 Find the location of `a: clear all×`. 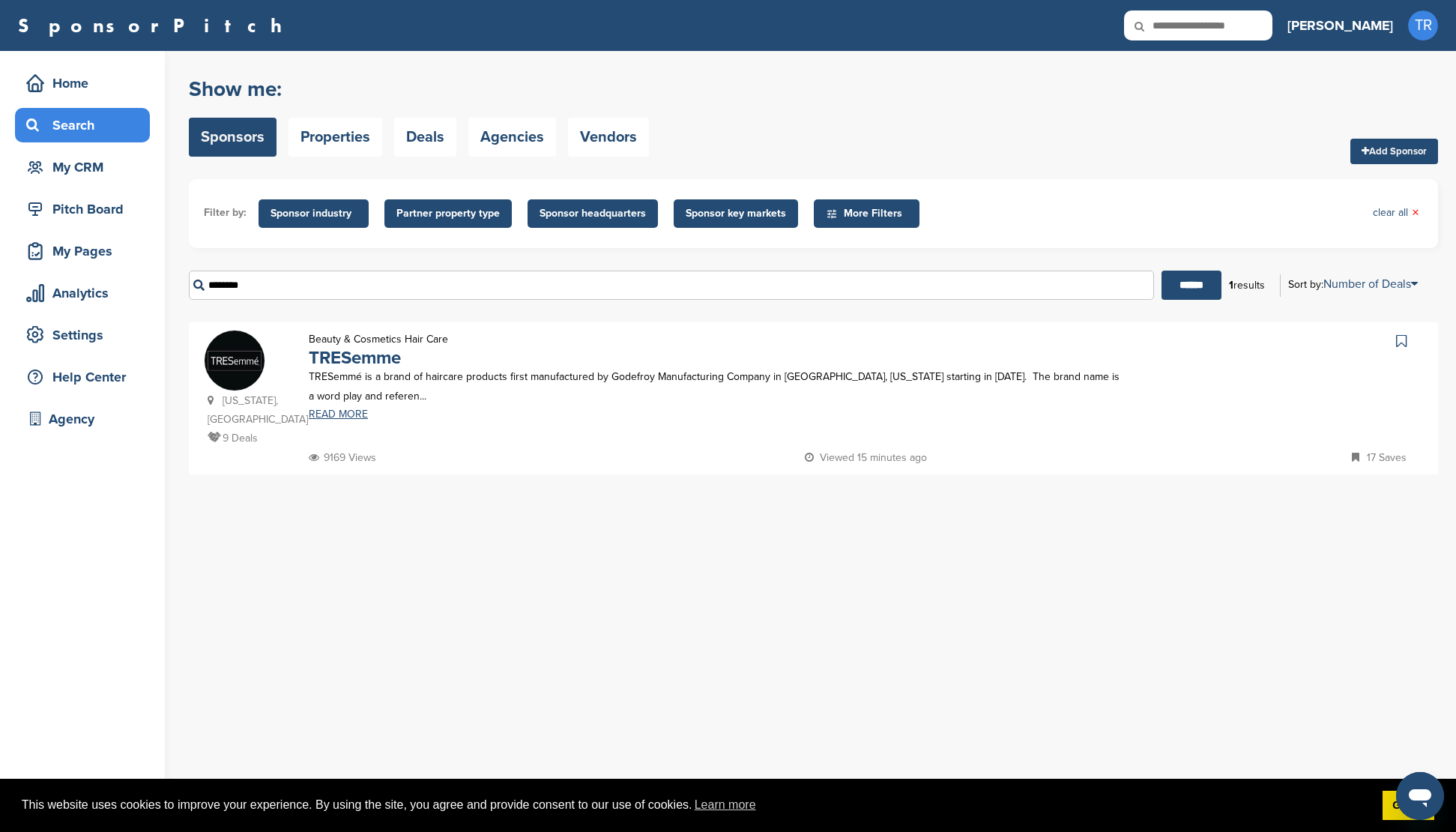

a: clear all× is located at coordinates (1397, 213).